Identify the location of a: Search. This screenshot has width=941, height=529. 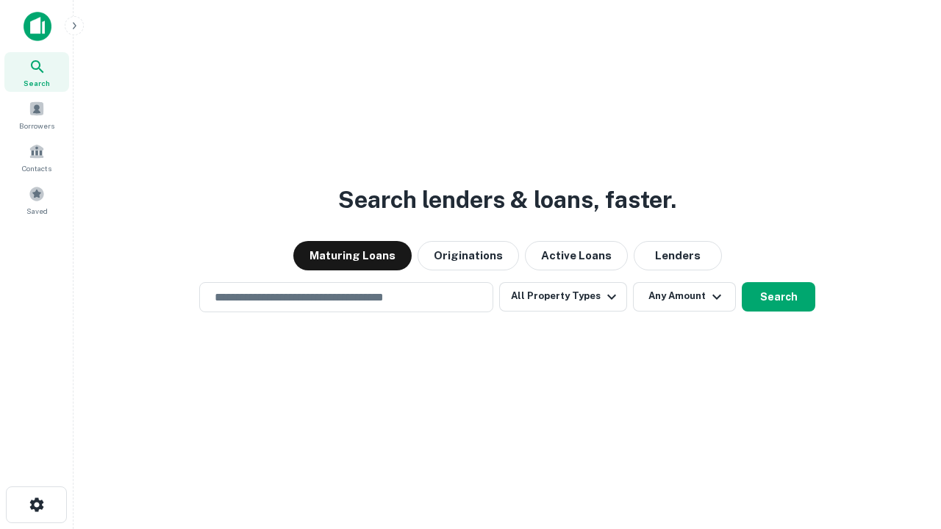
(37, 72).